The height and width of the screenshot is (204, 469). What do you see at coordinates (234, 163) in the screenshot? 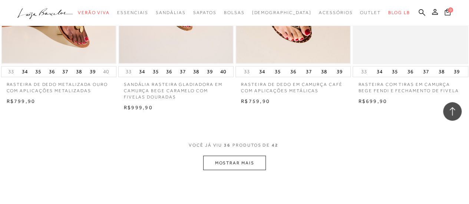
I see `button: MOSTRAR MAIS` at bounding box center [234, 163].